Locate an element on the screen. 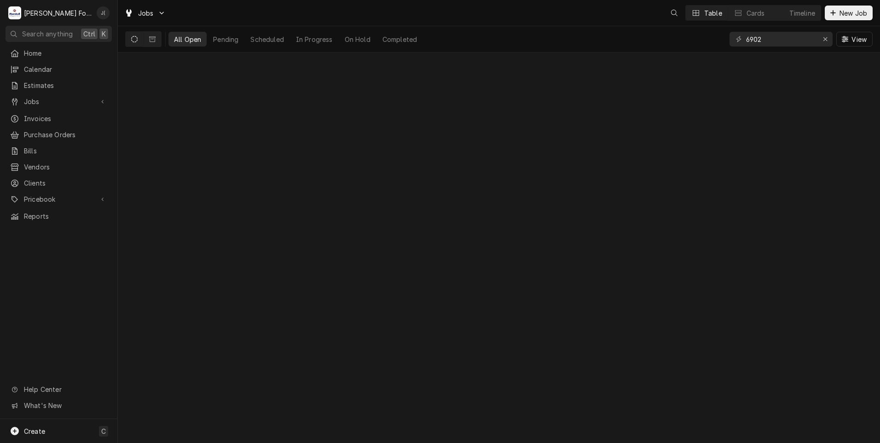 The height and width of the screenshot is (443, 880). span: Calendar is located at coordinates (65, 69).